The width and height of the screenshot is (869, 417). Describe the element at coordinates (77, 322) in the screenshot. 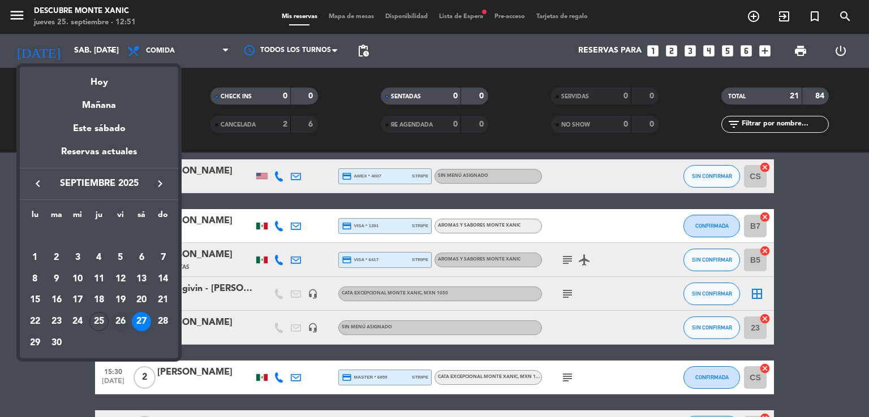

I see `td: 24 de septiembre de 2025` at that location.